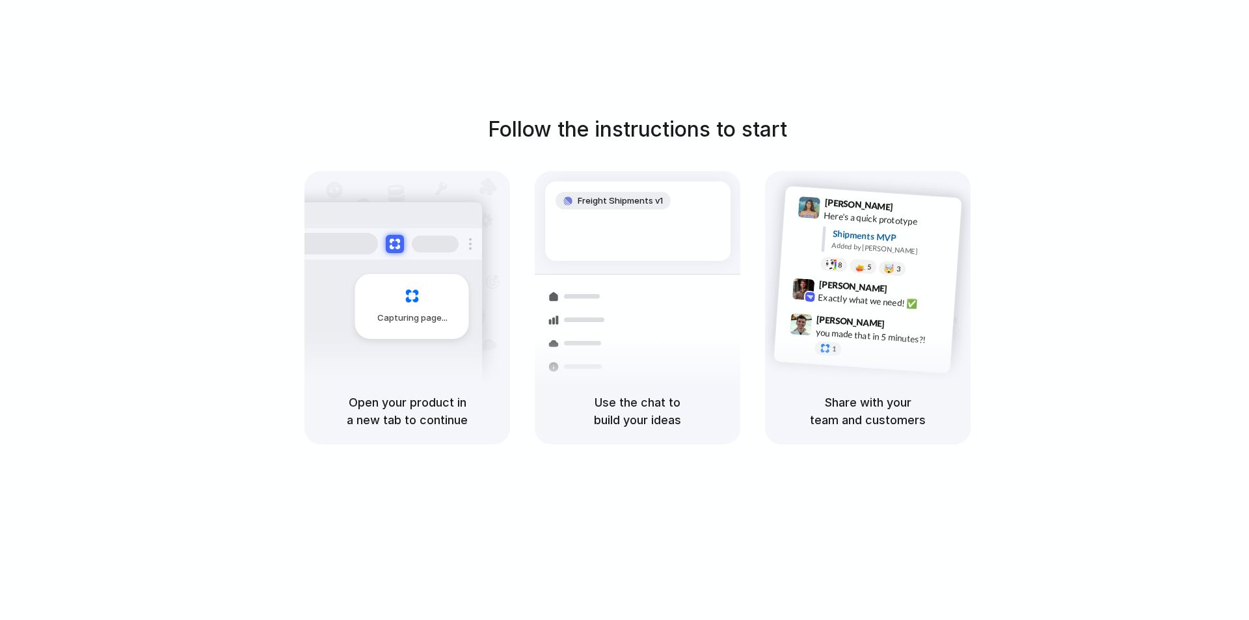  I want to click on span: 3, so click(898, 269).